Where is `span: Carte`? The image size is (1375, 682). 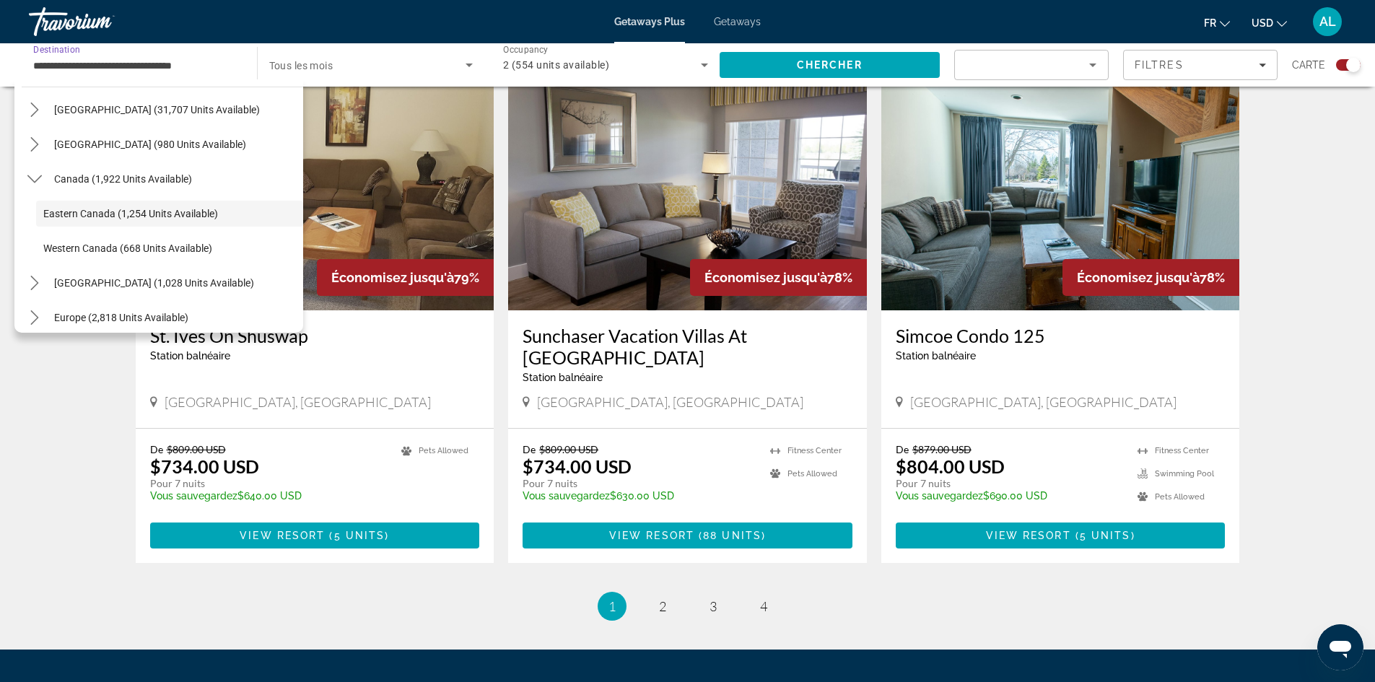 span: Carte is located at coordinates (1308, 65).